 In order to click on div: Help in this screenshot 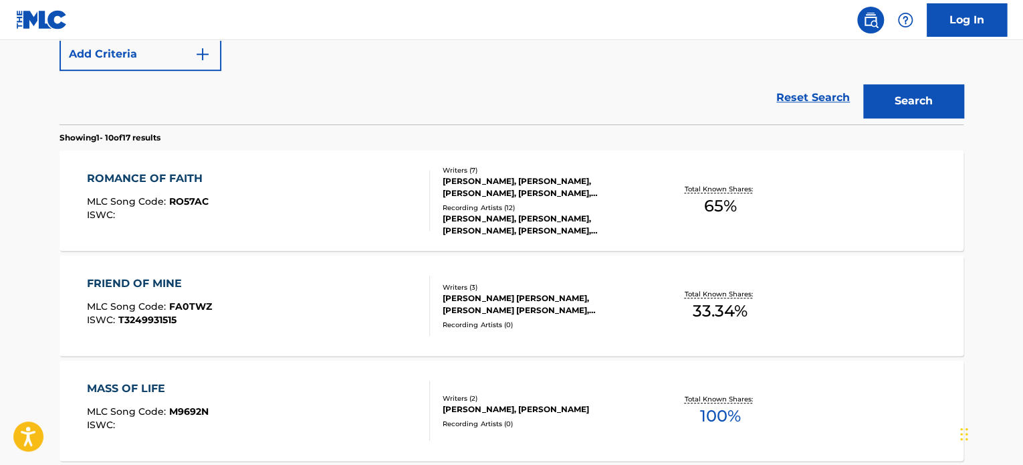, I will do `click(905, 20)`.